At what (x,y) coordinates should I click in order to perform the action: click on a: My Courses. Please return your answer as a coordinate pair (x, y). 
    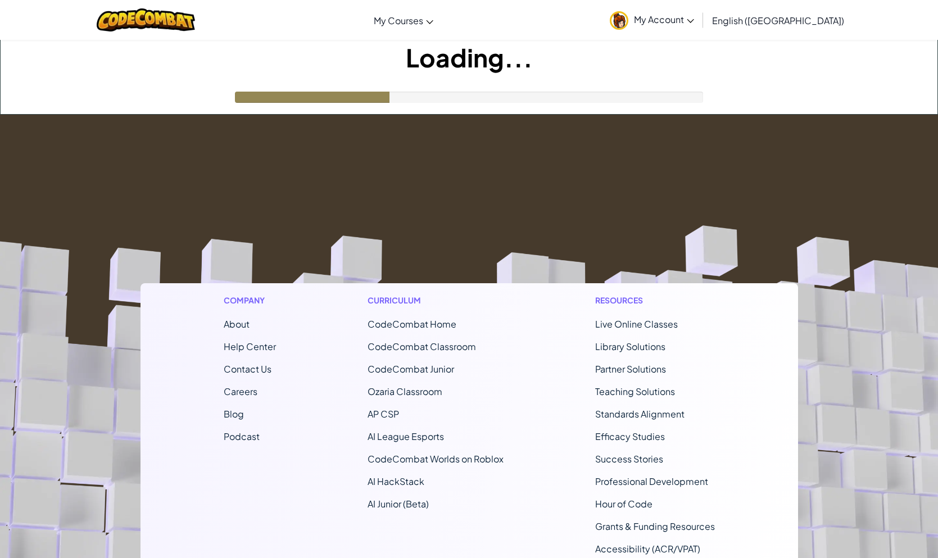
    Looking at the image, I should click on (403, 20).